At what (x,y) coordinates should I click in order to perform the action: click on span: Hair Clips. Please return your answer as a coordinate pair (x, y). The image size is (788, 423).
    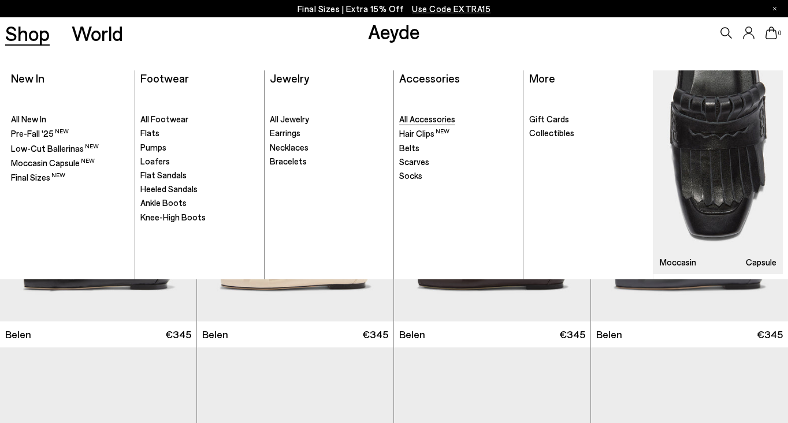
    Looking at the image, I should click on (424, 133).